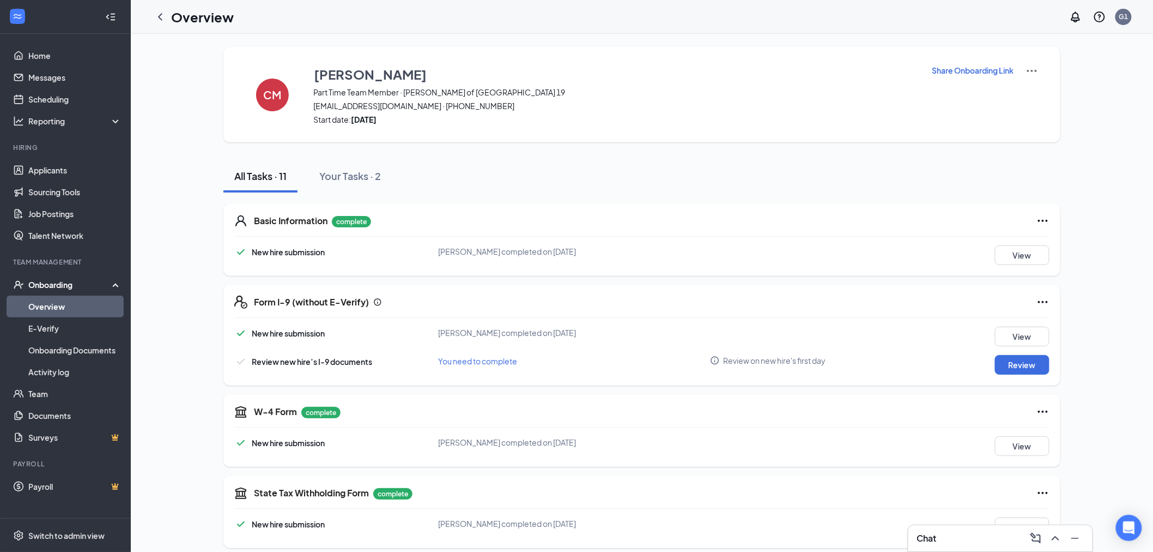  What do you see at coordinates (616, 119) in the screenshot?
I see `span: Start date:` at bounding box center [616, 119].